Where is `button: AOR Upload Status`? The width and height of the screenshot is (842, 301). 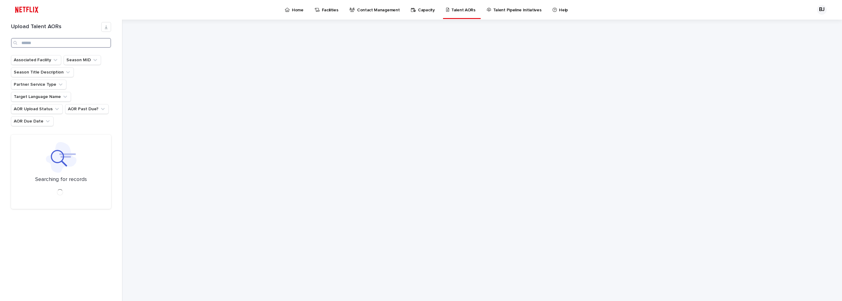 button: AOR Upload Status is located at coordinates (37, 109).